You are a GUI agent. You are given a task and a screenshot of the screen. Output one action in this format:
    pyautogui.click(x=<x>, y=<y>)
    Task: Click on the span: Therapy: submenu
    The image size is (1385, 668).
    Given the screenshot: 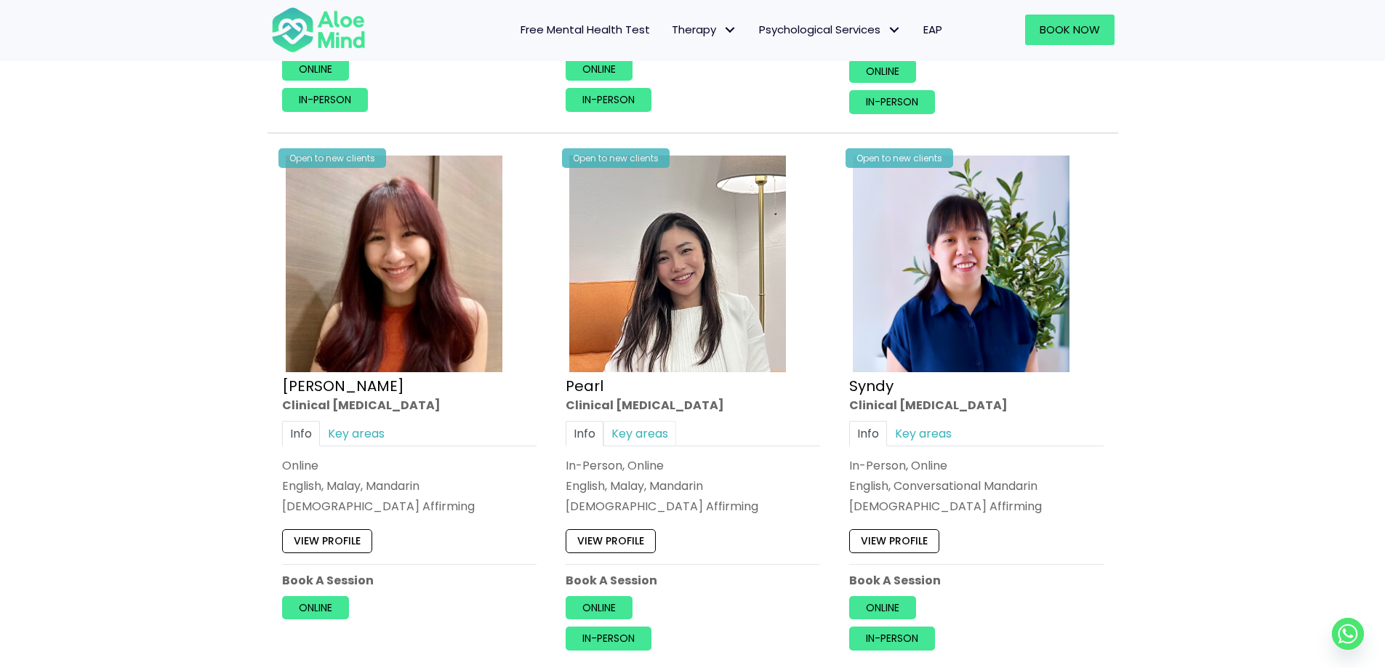 What is the action you would take?
    pyautogui.click(x=730, y=30)
    